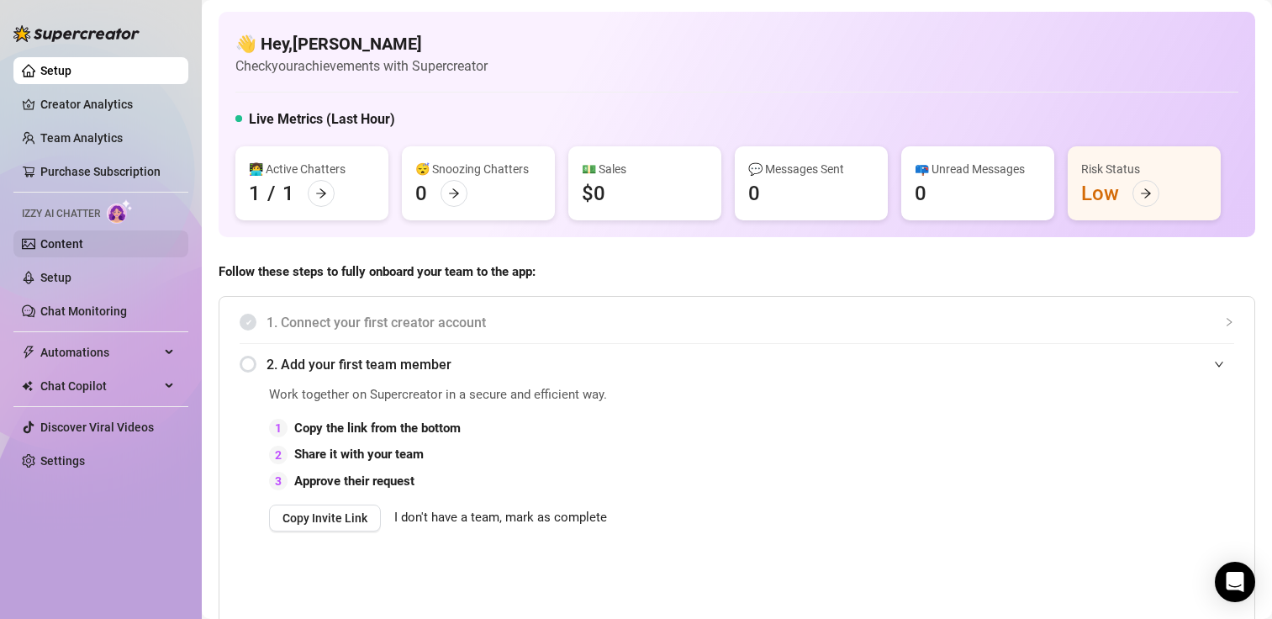 The height and width of the screenshot is (619, 1272). Describe the element at coordinates (478, 169) in the screenshot. I see `div: 😴 Snoozing Chatters` at that location.